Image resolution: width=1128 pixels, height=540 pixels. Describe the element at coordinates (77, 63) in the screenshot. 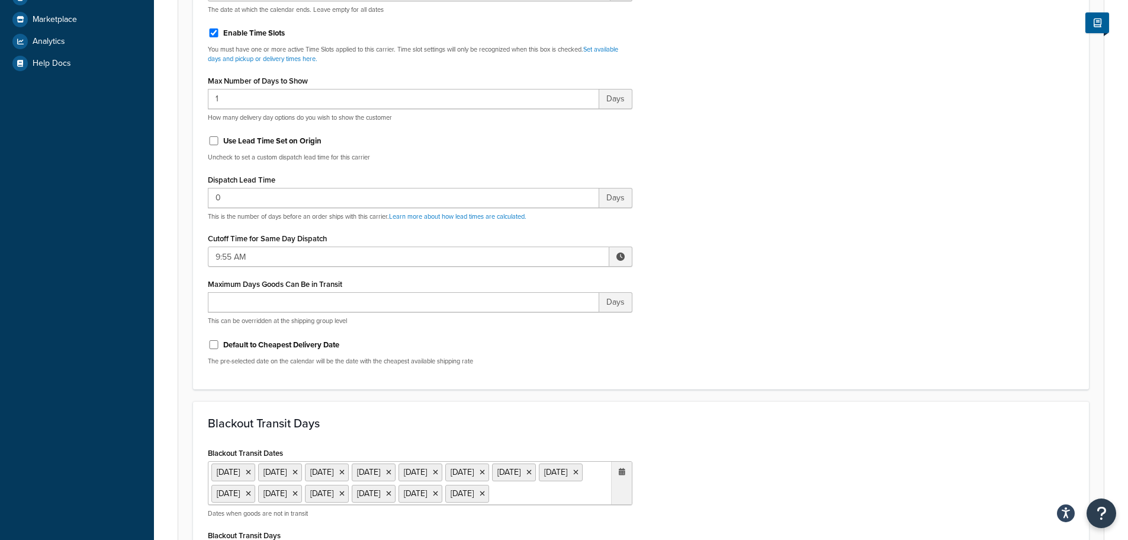

I see `a: Help Docs` at that location.